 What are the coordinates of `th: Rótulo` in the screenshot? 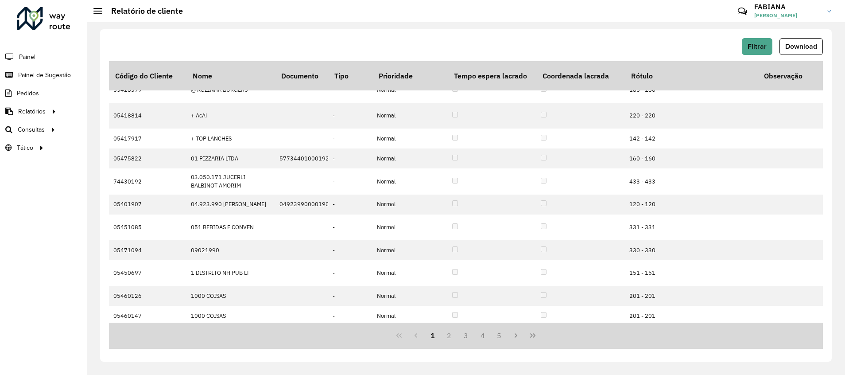 It's located at (691, 76).